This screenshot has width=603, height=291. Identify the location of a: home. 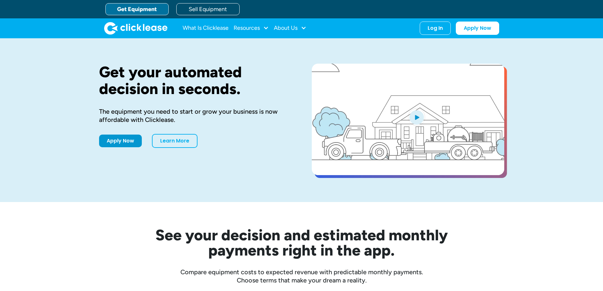
(136, 28).